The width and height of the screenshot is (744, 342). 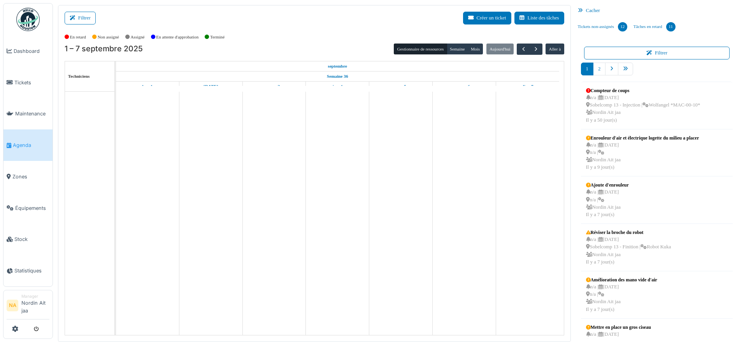 What do you see at coordinates (587, 69) in the screenshot?
I see `a: 1` at bounding box center [587, 69].